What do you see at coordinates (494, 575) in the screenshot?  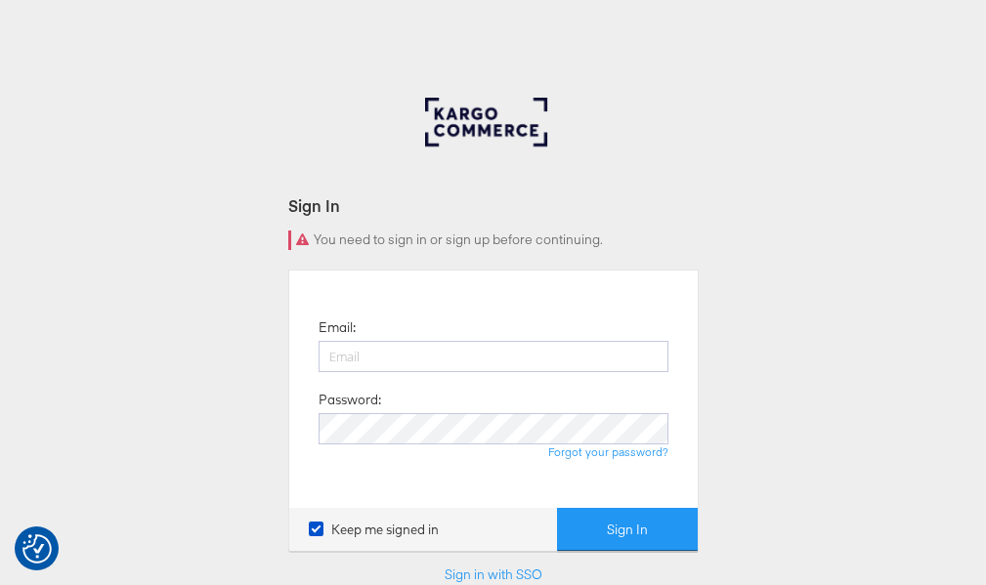 I see `a: Sign in with SSO` at bounding box center [494, 575].